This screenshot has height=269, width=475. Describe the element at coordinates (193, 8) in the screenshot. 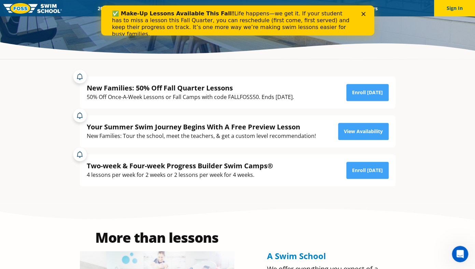

I see `a: Swim Path® Program` at that location.